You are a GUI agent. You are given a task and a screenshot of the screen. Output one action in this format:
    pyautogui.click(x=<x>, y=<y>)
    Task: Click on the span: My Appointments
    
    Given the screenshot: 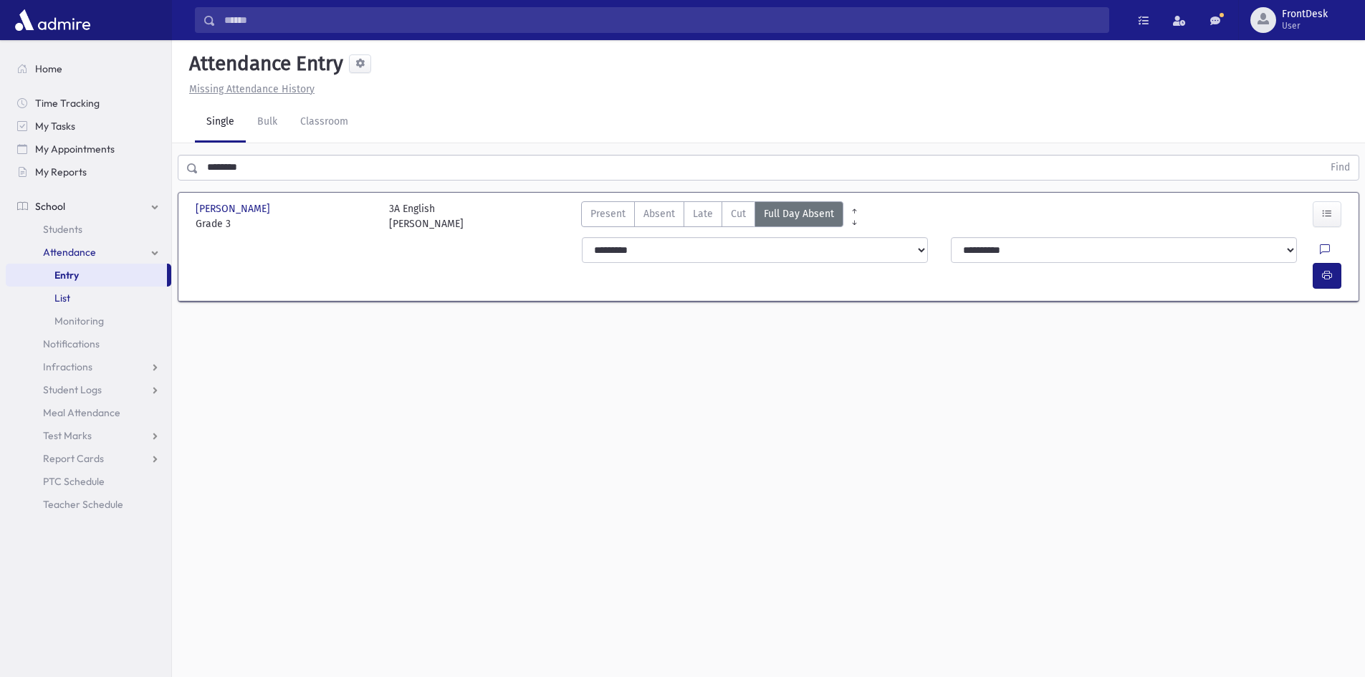 What is the action you would take?
    pyautogui.click(x=75, y=149)
    